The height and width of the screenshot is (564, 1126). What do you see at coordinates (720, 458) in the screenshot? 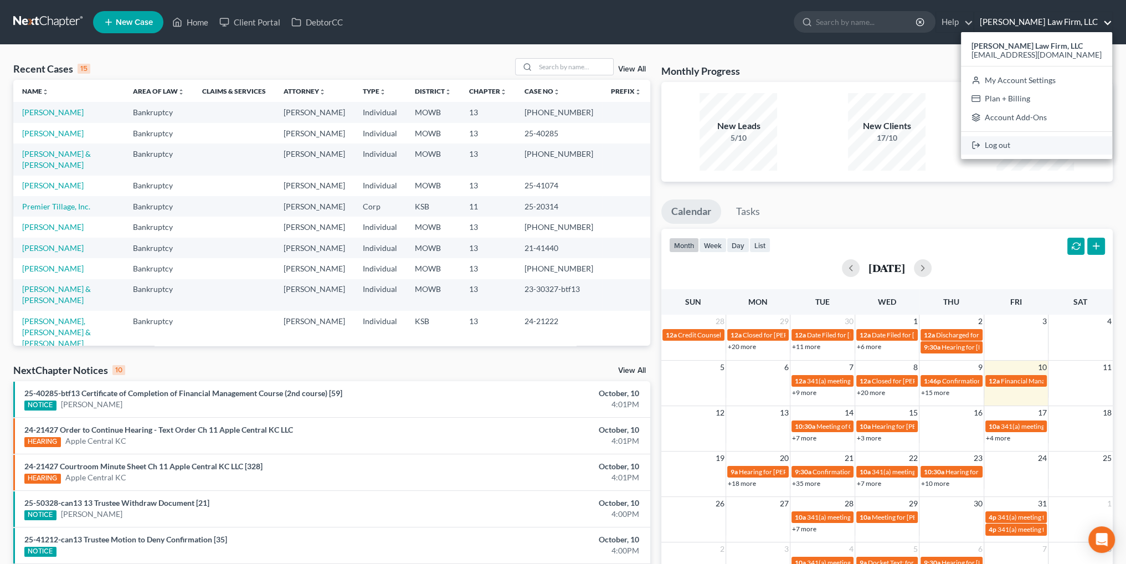
I see `span: 19` at bounding box center [720, 458].